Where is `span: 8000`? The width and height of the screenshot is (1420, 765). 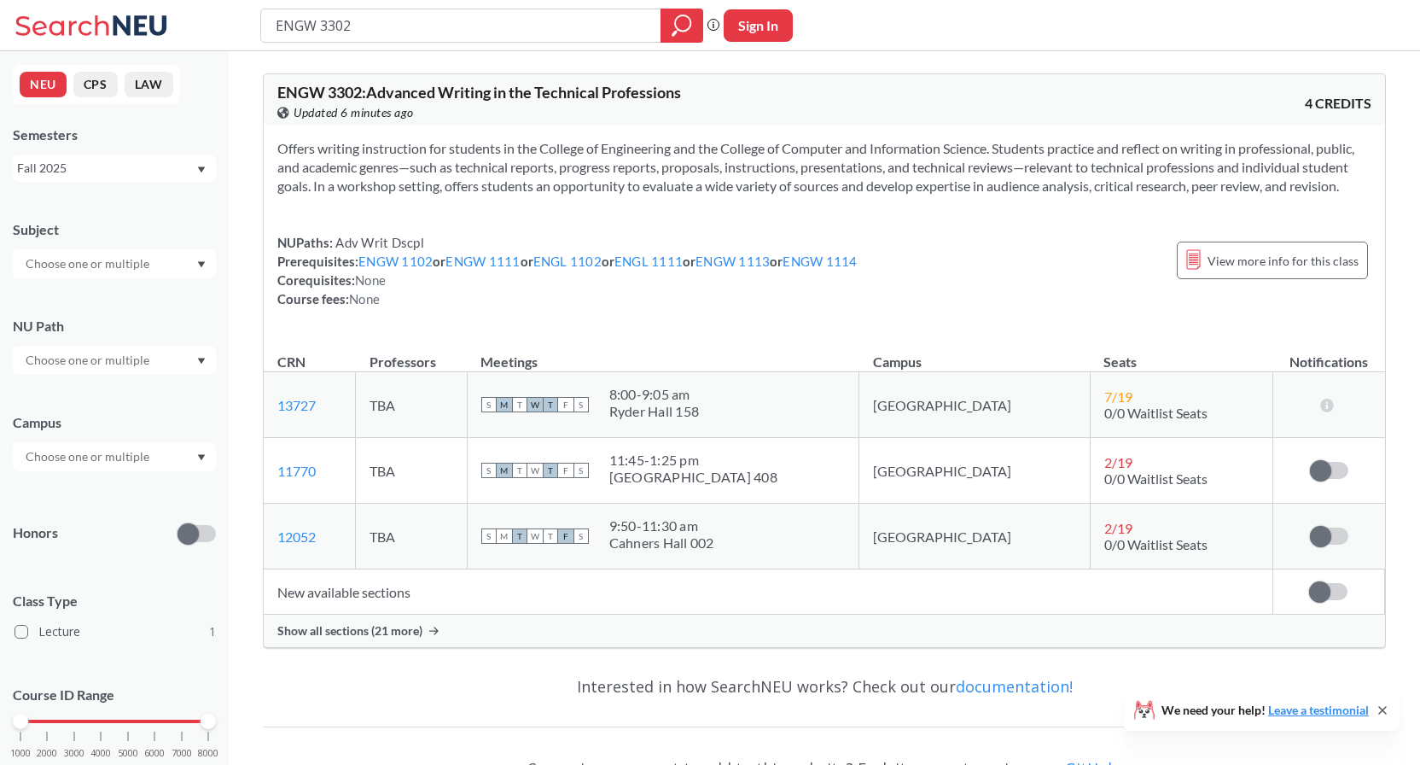 span: 8000 is located at coordinates (208, 753).